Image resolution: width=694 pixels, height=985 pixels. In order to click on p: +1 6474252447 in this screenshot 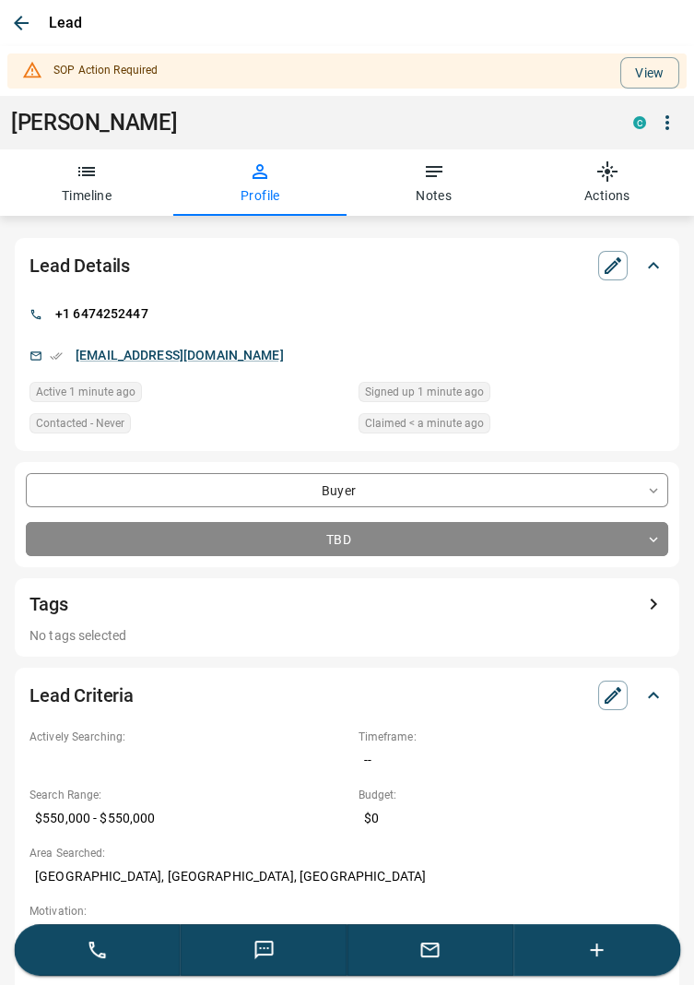, I will do `click(101, 313)`.